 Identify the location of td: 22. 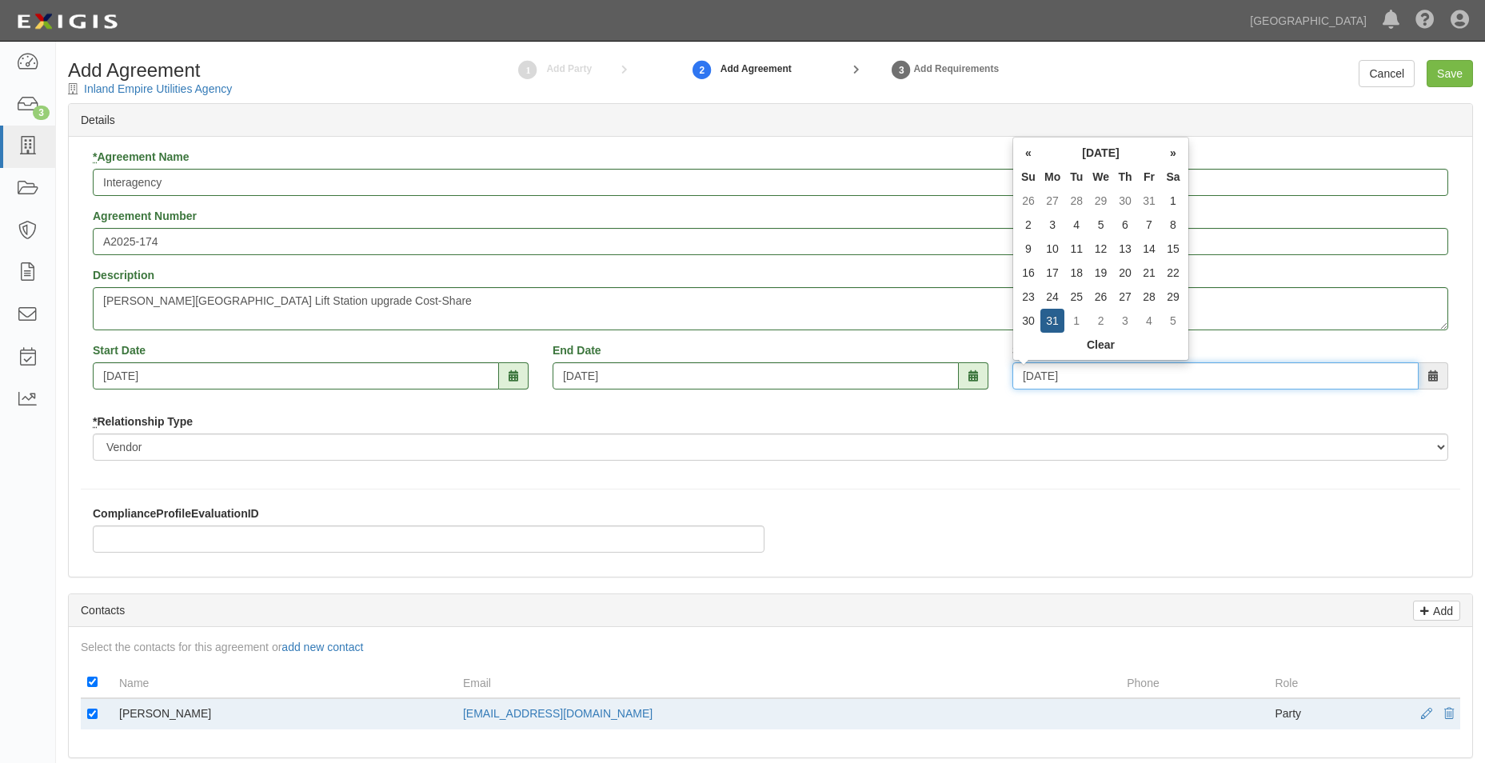
(1173, 273).